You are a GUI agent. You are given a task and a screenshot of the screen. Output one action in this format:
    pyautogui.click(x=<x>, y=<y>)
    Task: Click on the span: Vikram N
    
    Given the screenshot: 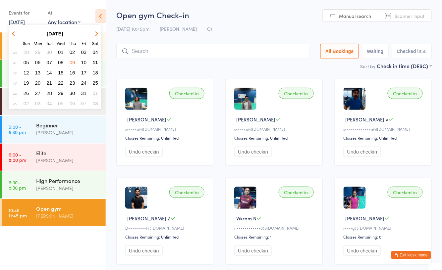 What is the action you would take?
    pyautogui.click(x=246, y=218)
    